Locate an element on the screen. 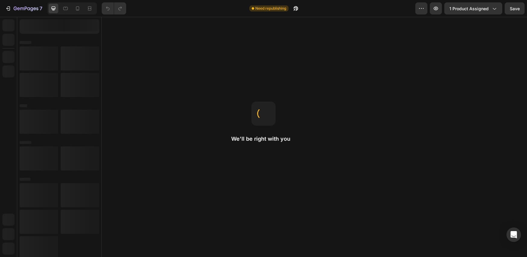 This screenshot has width=527, height=257. button: Save is located at coordinates (515, 8).